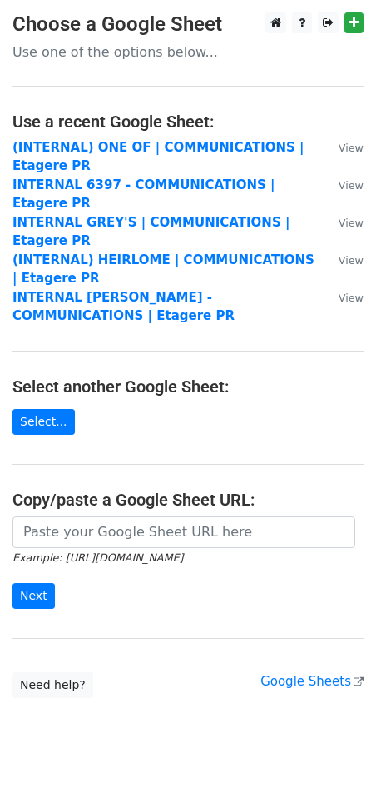 This screenshot has height=808, width=376. What do you see at coordinates (188, 500) in the screenshot?
I see `h4: Copy/paste a Google Sheet URL:` at bounding box center [188, 500].